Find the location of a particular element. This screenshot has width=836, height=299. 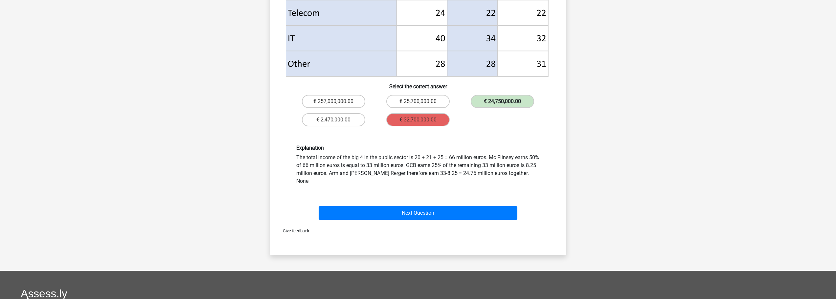

div: The total income of the big 4 in the public sector is 20 + 21 + 25 = 66 million euros. Mc Flinsey... is located at coordinates (418, 165).